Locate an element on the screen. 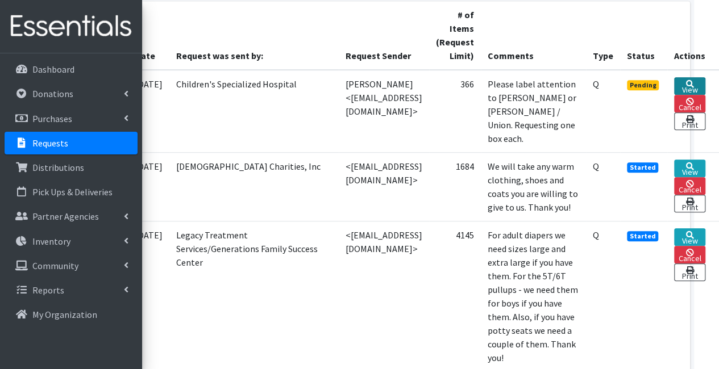 Image resolution: width=719 pixels, height=369 pixels. p: Community is located at coordinates (55, 266).